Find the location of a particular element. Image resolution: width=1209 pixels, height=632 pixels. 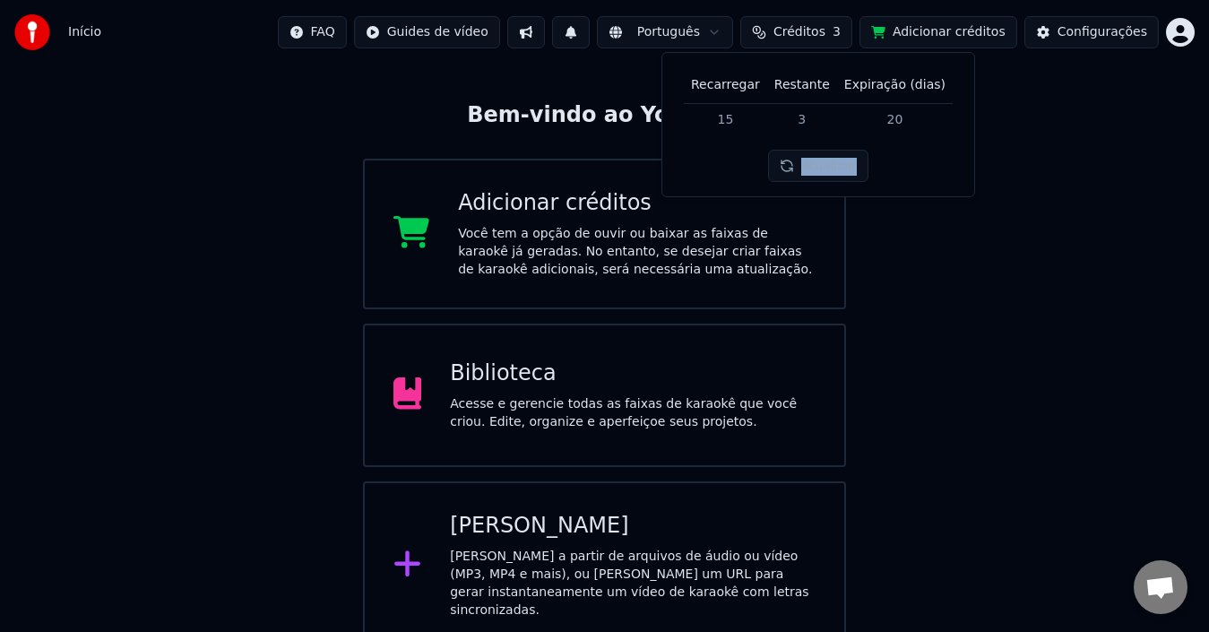

div: Adicionar créditos is located at coordinates (636, 203).